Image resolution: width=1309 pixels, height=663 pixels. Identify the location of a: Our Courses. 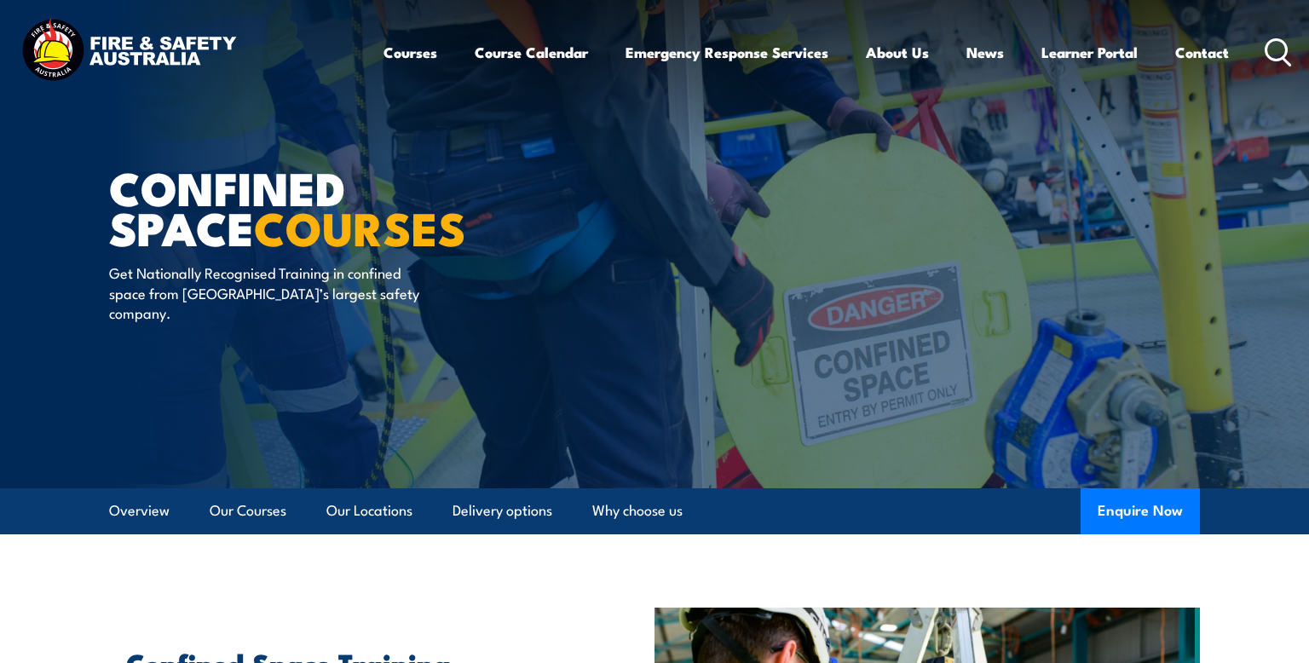
(248, 510).